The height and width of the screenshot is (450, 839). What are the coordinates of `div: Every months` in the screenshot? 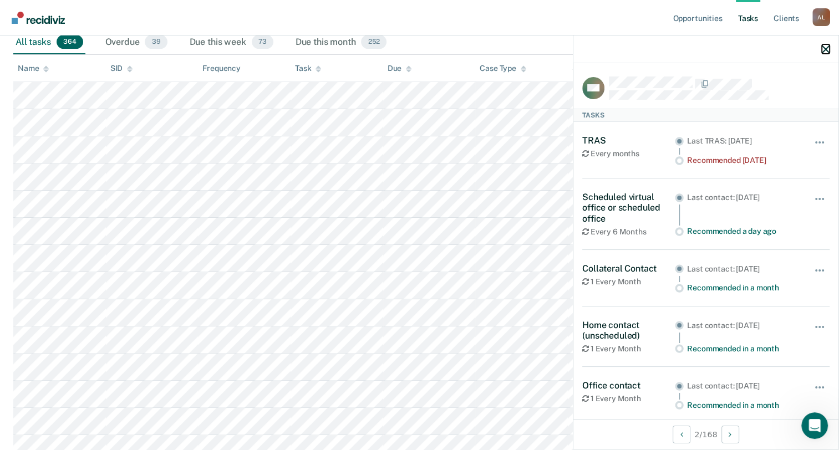 It's located at (628, 154).